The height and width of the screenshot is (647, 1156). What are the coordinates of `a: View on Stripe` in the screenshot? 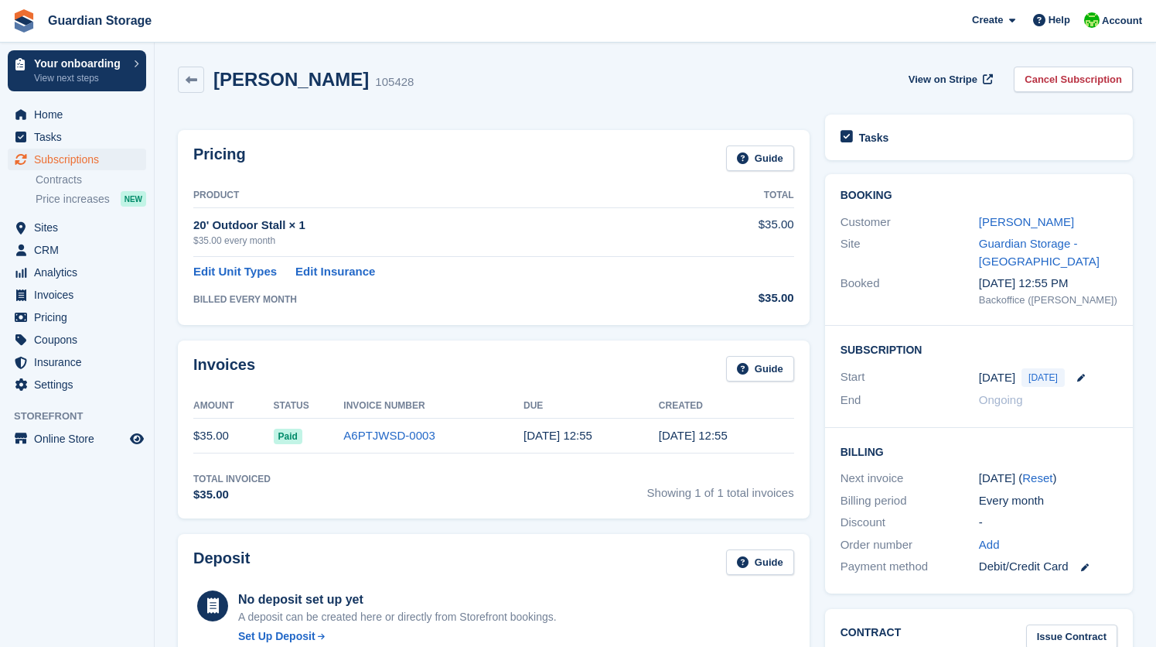 It's located at (949, 79).